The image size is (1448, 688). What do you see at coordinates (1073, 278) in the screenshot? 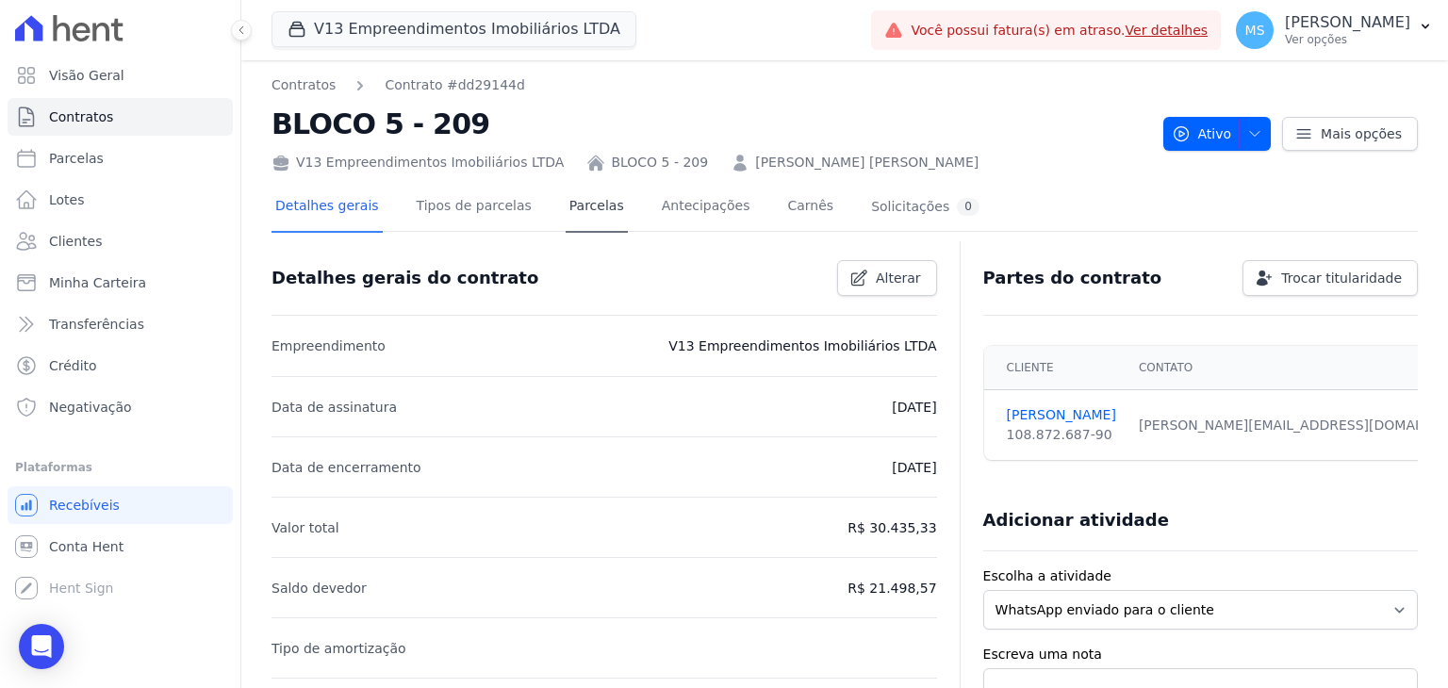
I see `h3: Partes do contrato` at bounding box center [1073, 278].